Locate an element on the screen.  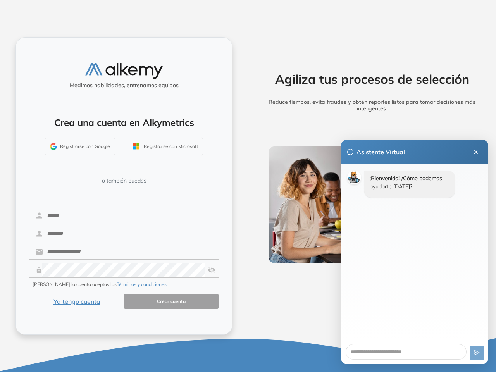
h5: Medimos habilidades, entrenamos equipos is located at coordinates (124, 85).